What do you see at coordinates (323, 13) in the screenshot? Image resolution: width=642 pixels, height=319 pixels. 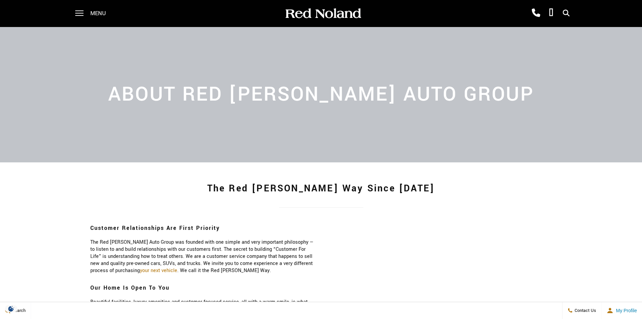 I see `img: Red Noland Auto Group` at bounding box center [323, 13].